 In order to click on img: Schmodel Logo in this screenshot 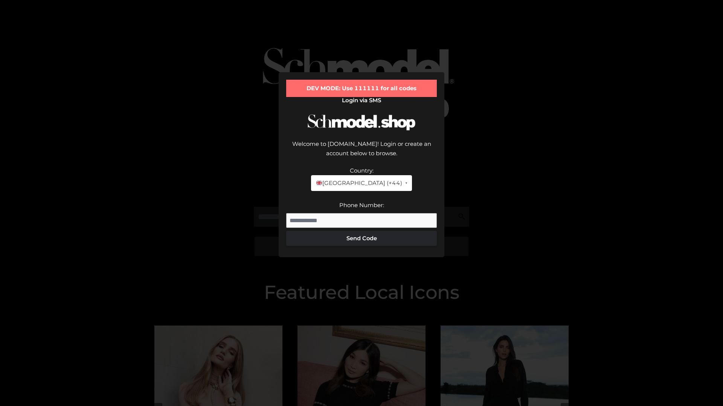, I will do `click(361, 122)`.